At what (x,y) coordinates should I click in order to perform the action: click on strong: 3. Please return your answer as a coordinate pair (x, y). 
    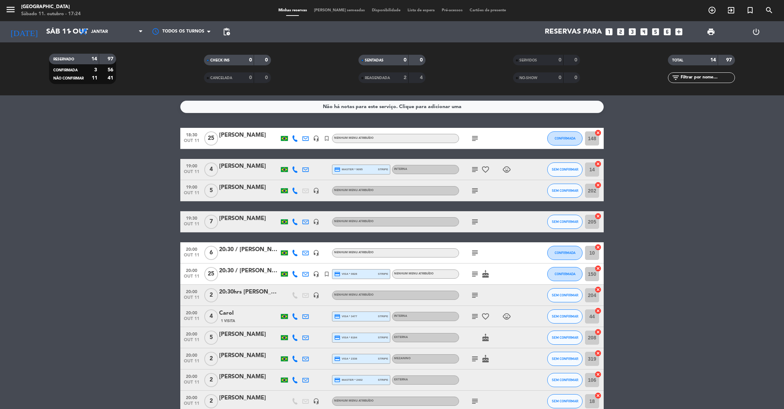
    Looking at the image, I should click on (96, 70).